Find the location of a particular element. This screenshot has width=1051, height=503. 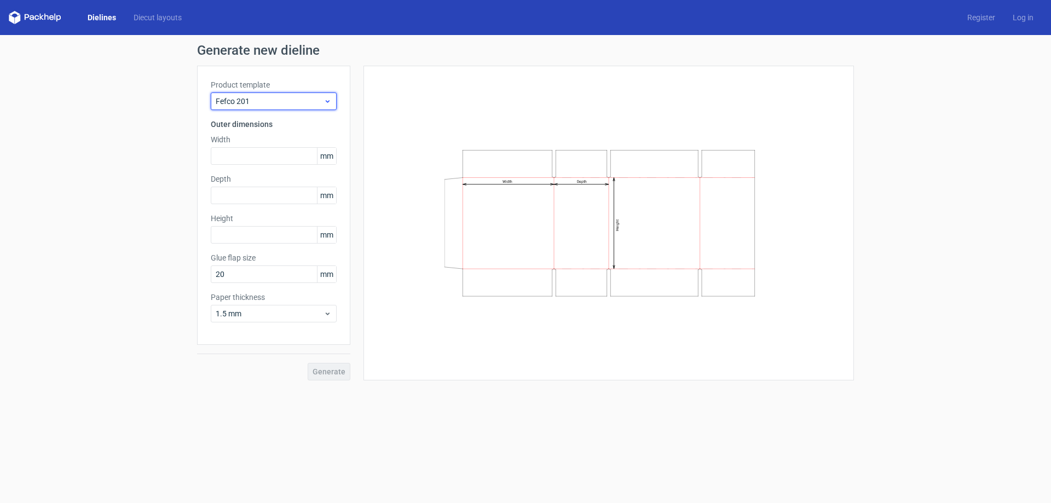

label: Product template is located at coordinates (274, 85).